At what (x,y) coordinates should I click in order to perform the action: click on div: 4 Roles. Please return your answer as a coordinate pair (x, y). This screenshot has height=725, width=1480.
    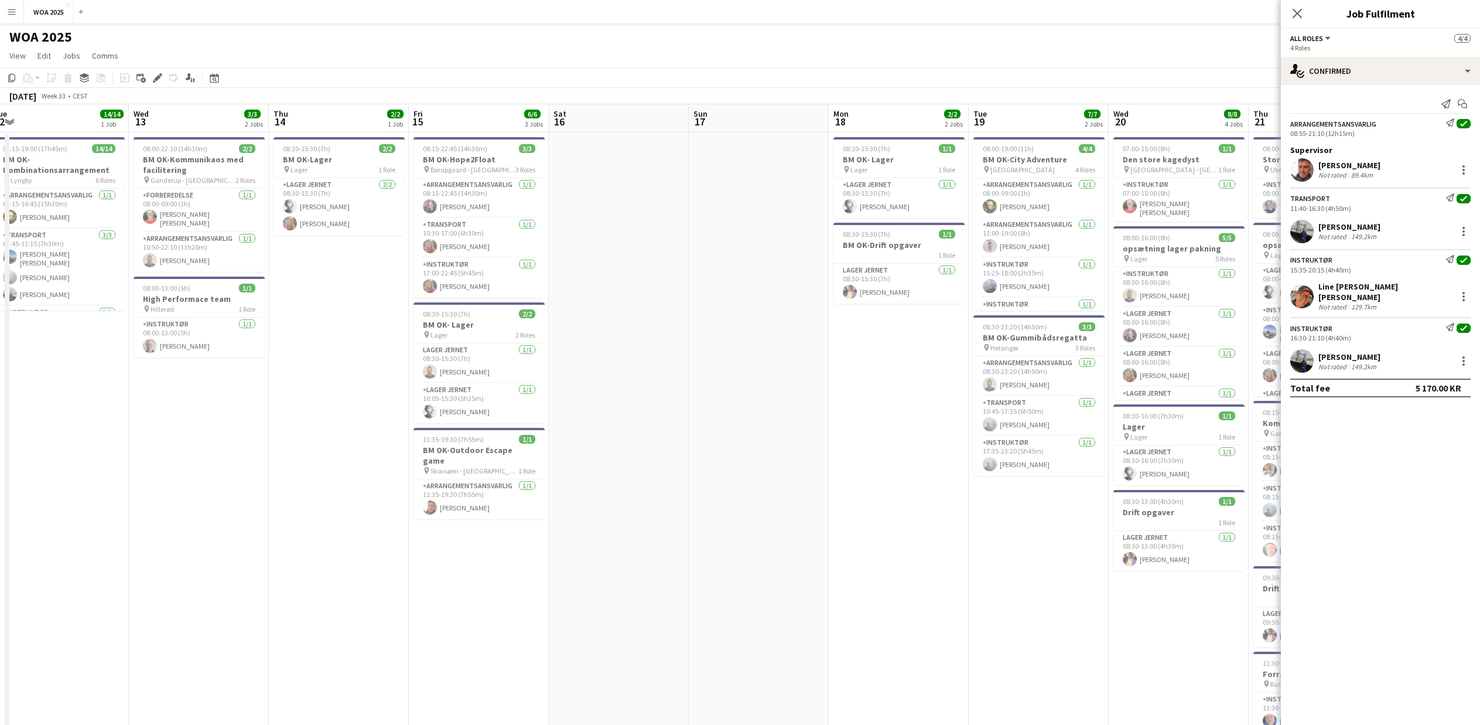
    Looking at the image, I should click on (1381, 47).